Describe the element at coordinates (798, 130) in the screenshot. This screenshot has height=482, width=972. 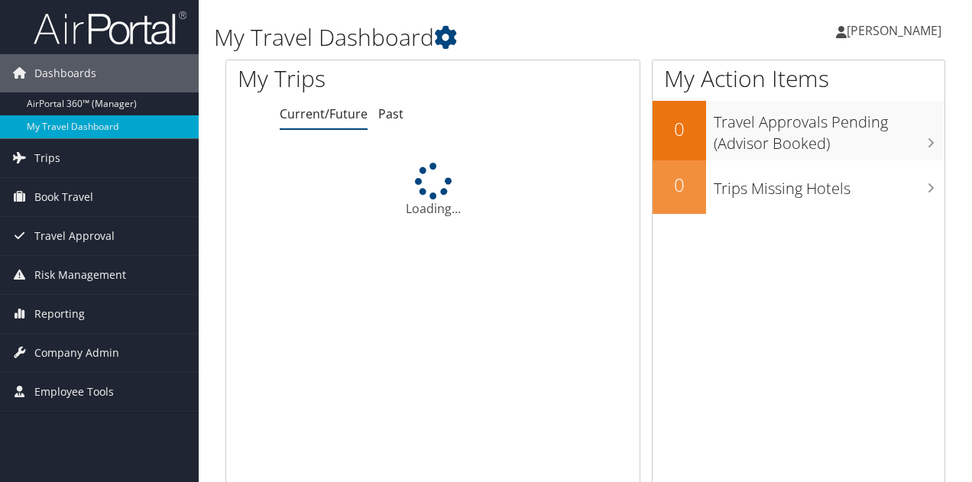
I see `a: 0Travel Approvals Pending (Advisor Booked)` at that location.